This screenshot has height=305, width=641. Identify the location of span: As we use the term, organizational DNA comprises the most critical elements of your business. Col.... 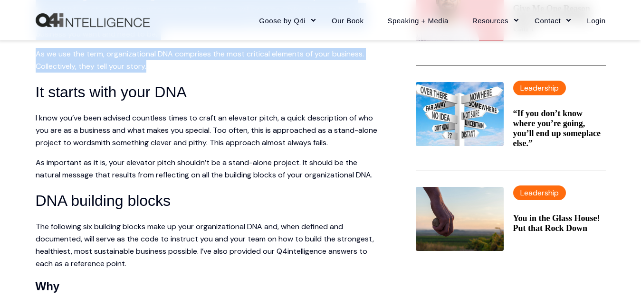
(200, 60).